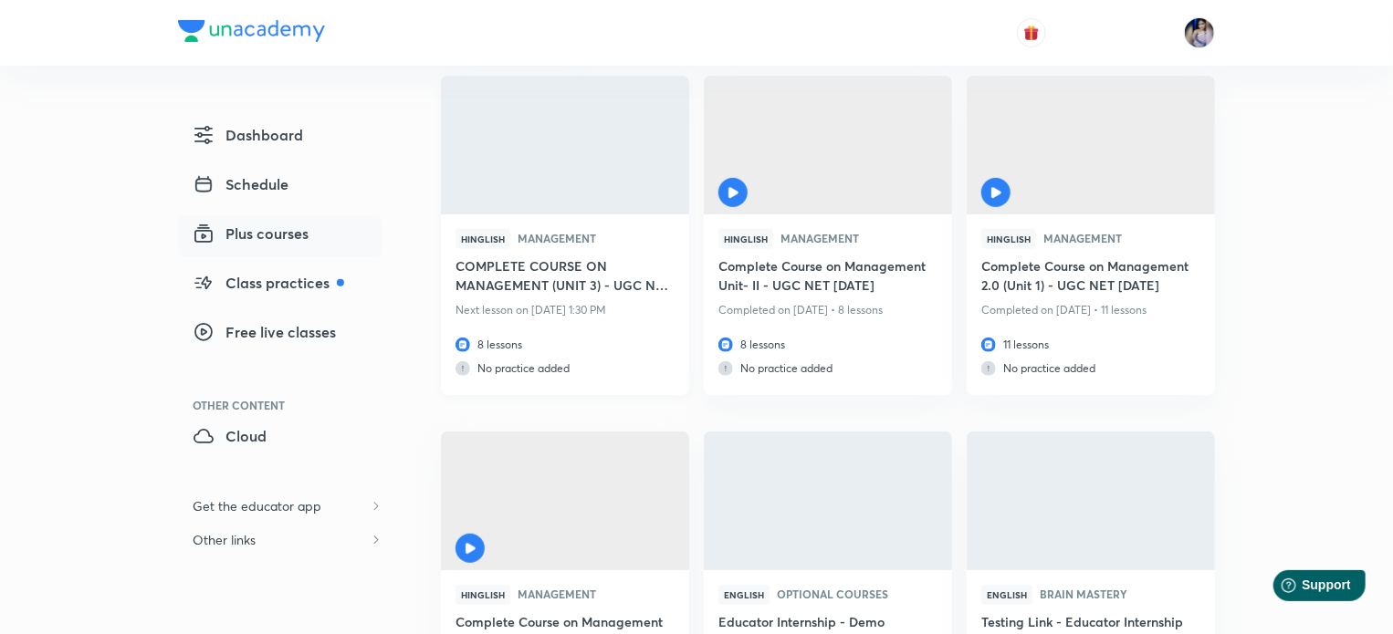 The height and width of the screenshot is (634, 1393). What do you see at coordinates (224, 539) in the screenshot?
I see `h6: Other links` at bounding box center [224, 539].